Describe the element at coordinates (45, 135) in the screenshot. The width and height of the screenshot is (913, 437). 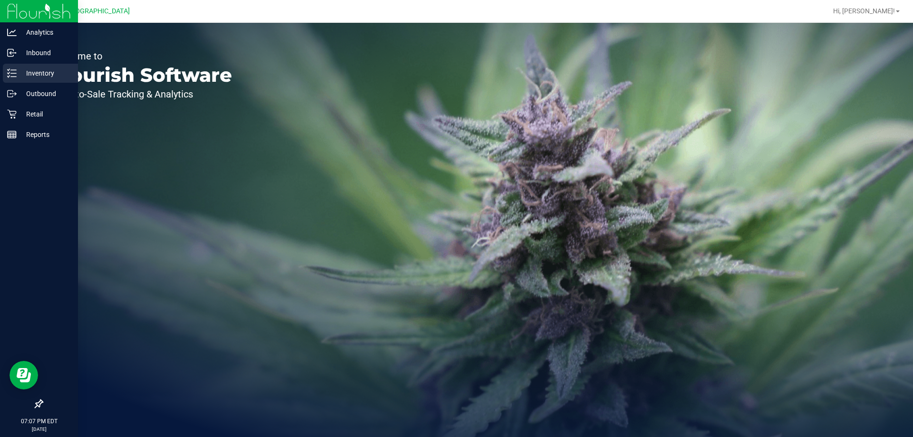
I see `p: Reports` at that location.